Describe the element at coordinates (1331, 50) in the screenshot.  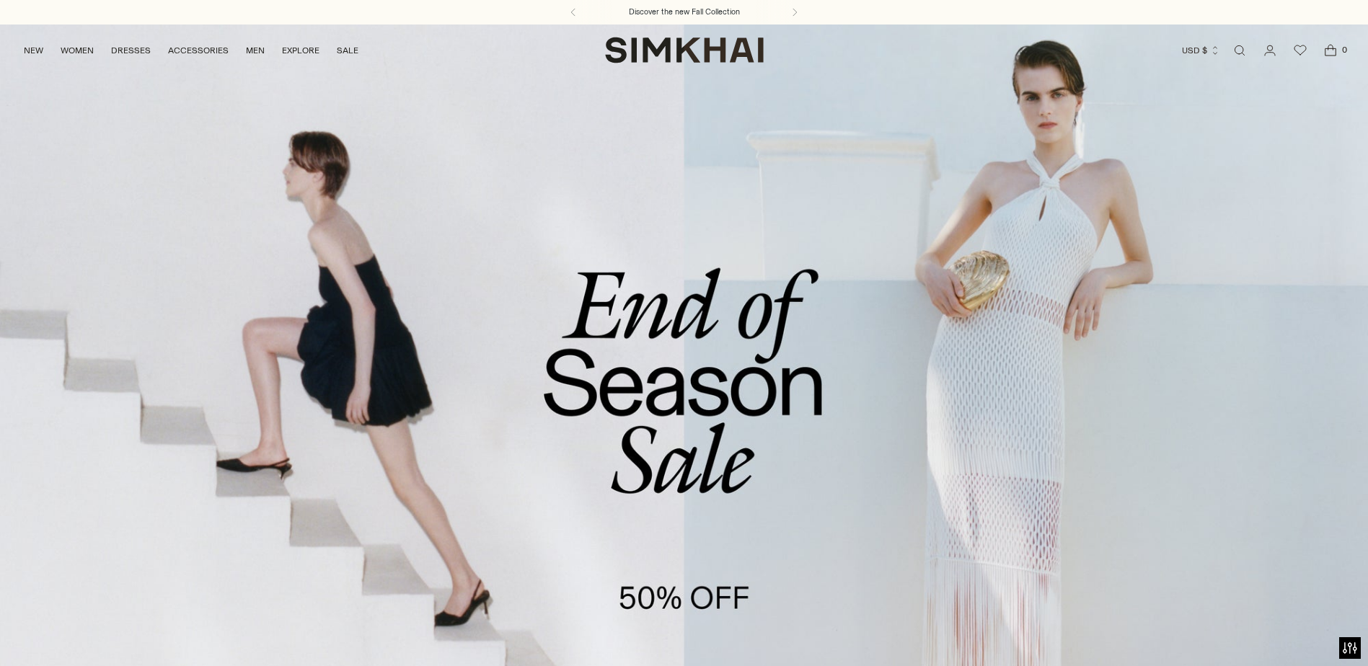
I see `a: Open cart modal` at that location.